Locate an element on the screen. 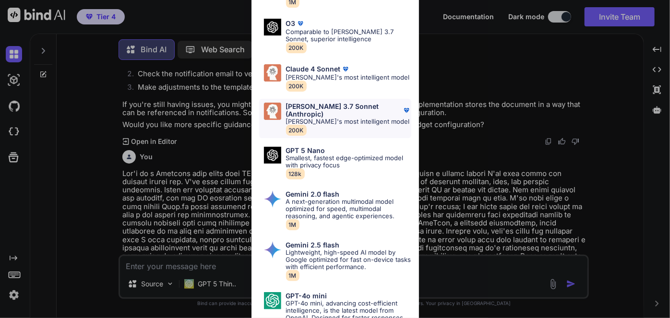 The height and width of the screenshot is (318, 670). p: Claude 4 Sonnet is located at coordinates (313, 69).